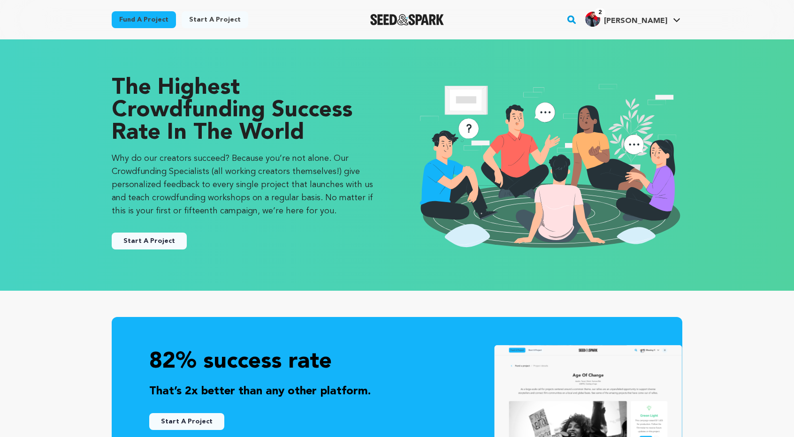 This screenshot has width=794, height=437. Describe the element at coordinates (397, 362) in the screenshot. I see `p: 82% success rate` at that location.